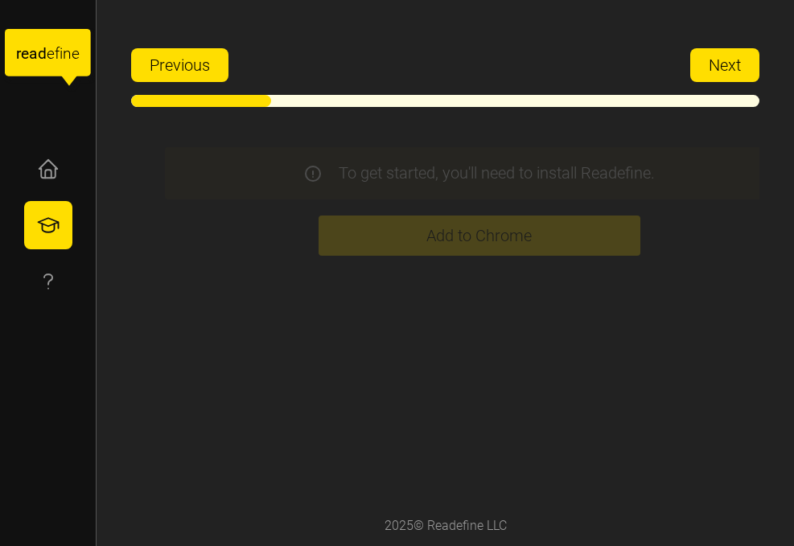 This screenshot has width=794, height=546. Describe the element at coordinates (725, 65) in the screenshot. I see `span: Next` at that location.